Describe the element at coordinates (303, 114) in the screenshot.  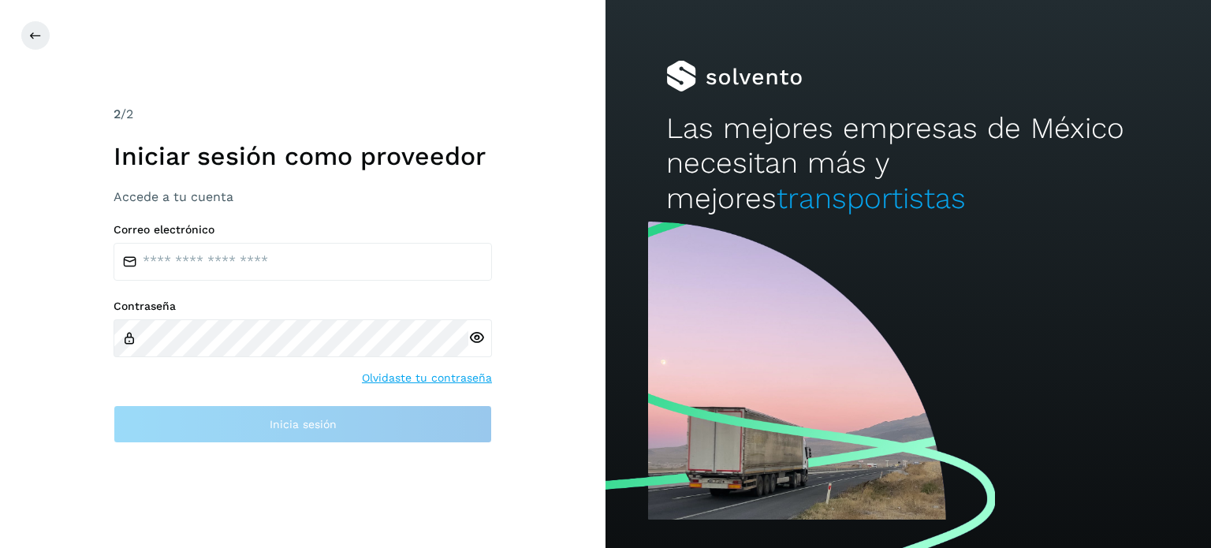
I see `div: /2` at that location.